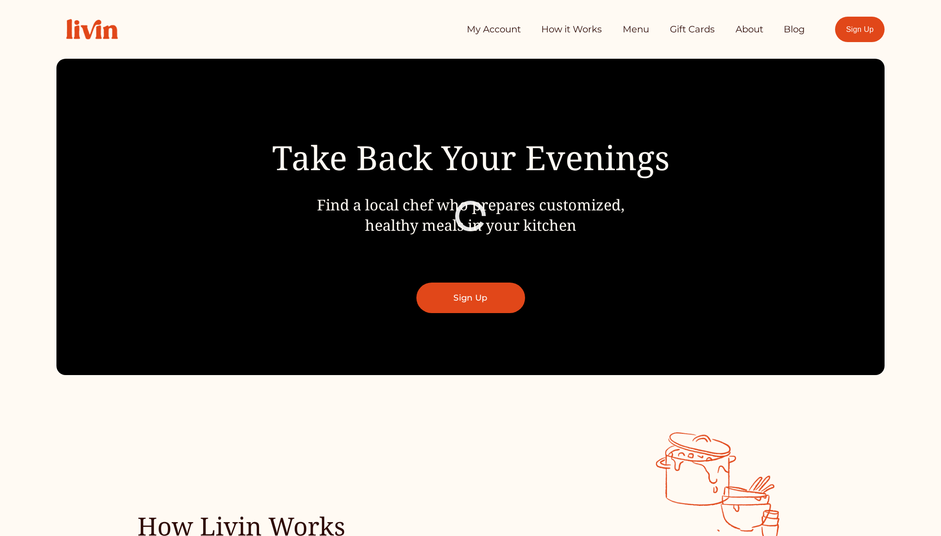 The width and height of the screenshot is (941, 536). What do you see at coordinates (92, 29) in the screenshot?
I see `img: Livin` at bounding box center [92, 29].